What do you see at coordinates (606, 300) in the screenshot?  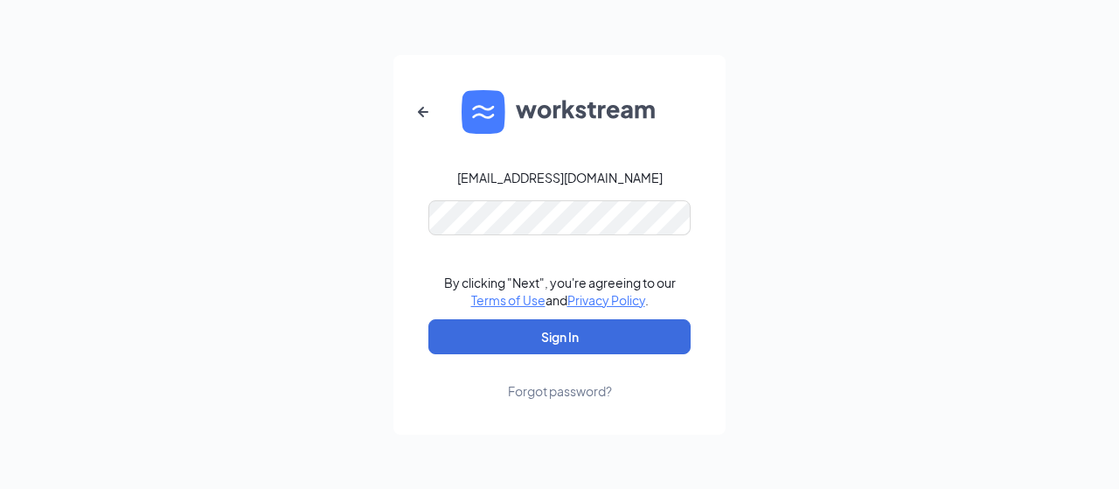 I see `a: Privacy Policy` at bounding box center [606, 300].